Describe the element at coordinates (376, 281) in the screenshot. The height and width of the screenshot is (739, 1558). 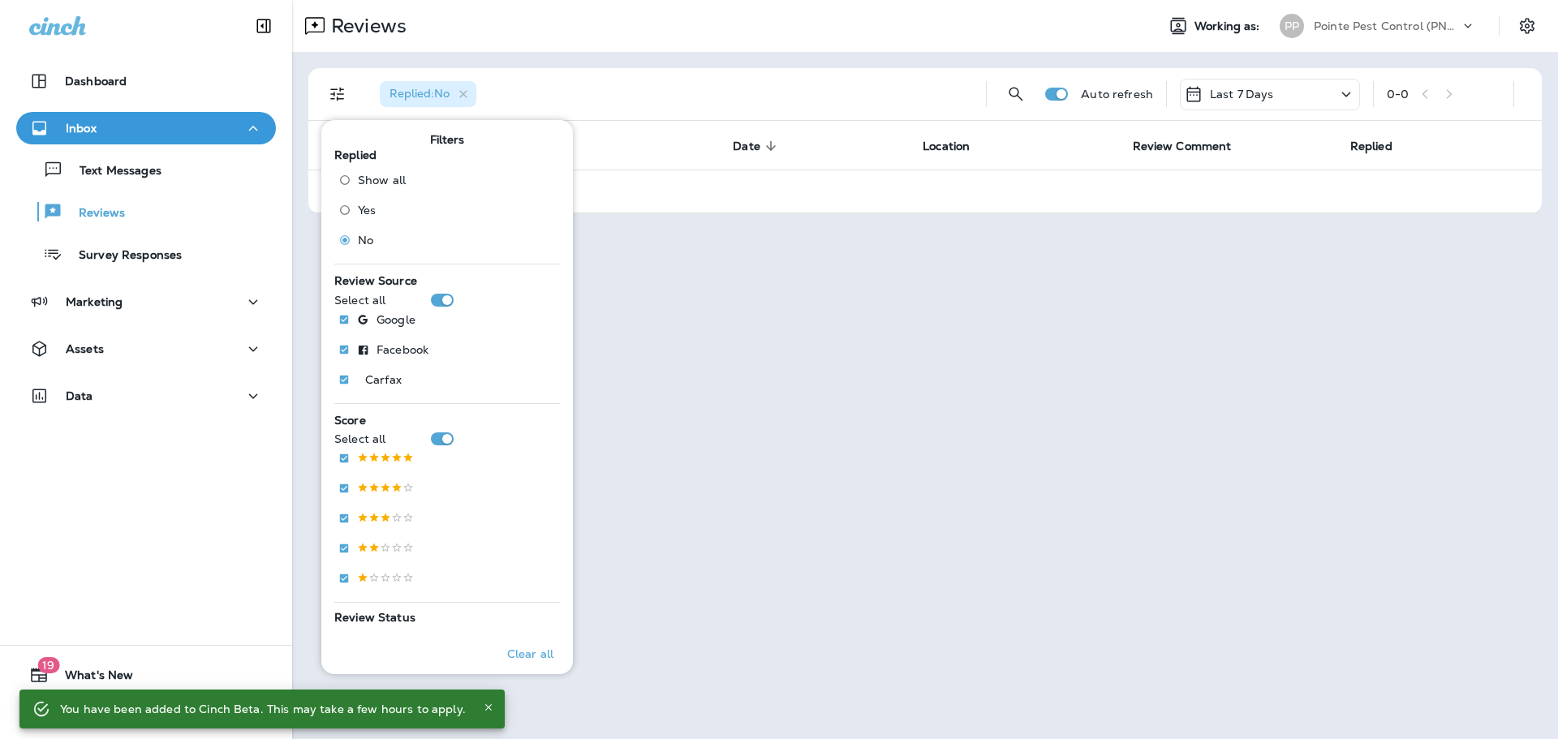
I see `span: Review Source` at that location.